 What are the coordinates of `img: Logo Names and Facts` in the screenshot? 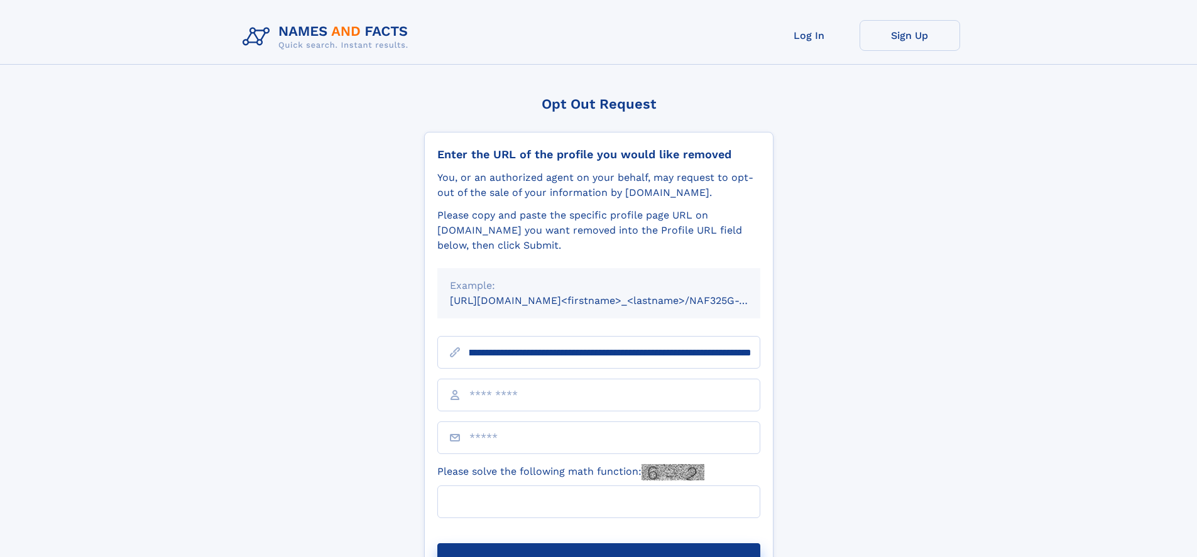 It's located at (328, 37).